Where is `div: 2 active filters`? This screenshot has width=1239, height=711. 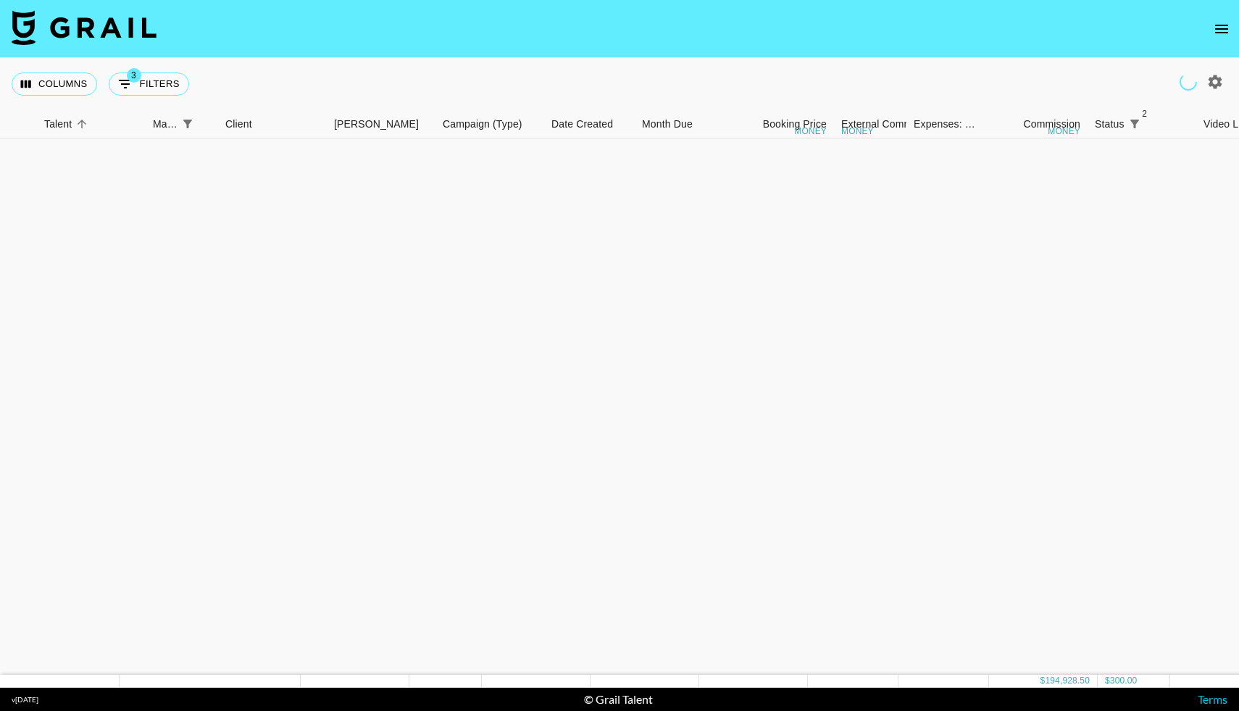
div: 2 active filters is located at coordinates (1135, 124).